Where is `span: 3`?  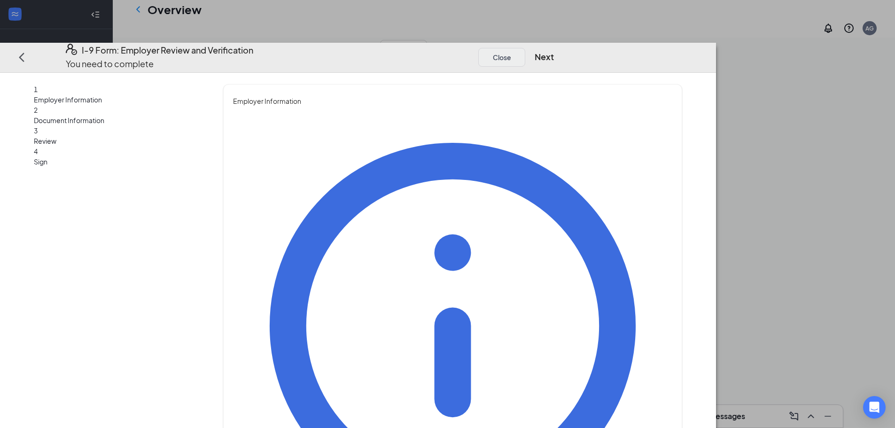 span: 3 is located at coordinates (36, 131).